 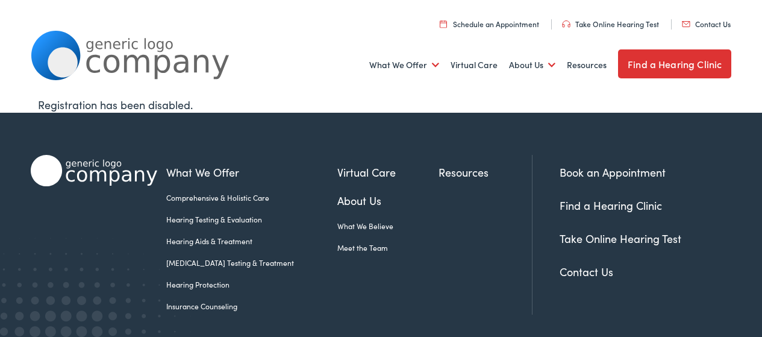 I want to click on a: Comprehensive & Holistic Care, so click(x=252, y=198).